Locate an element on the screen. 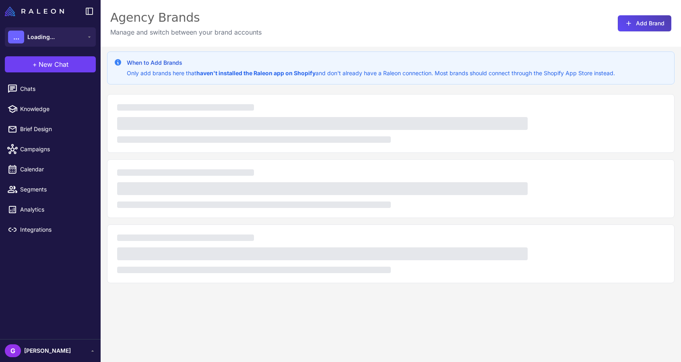 This screenshot has height=362, width=681. p: Manage and switch between your brand accounts is located at coordinates (186, 32).